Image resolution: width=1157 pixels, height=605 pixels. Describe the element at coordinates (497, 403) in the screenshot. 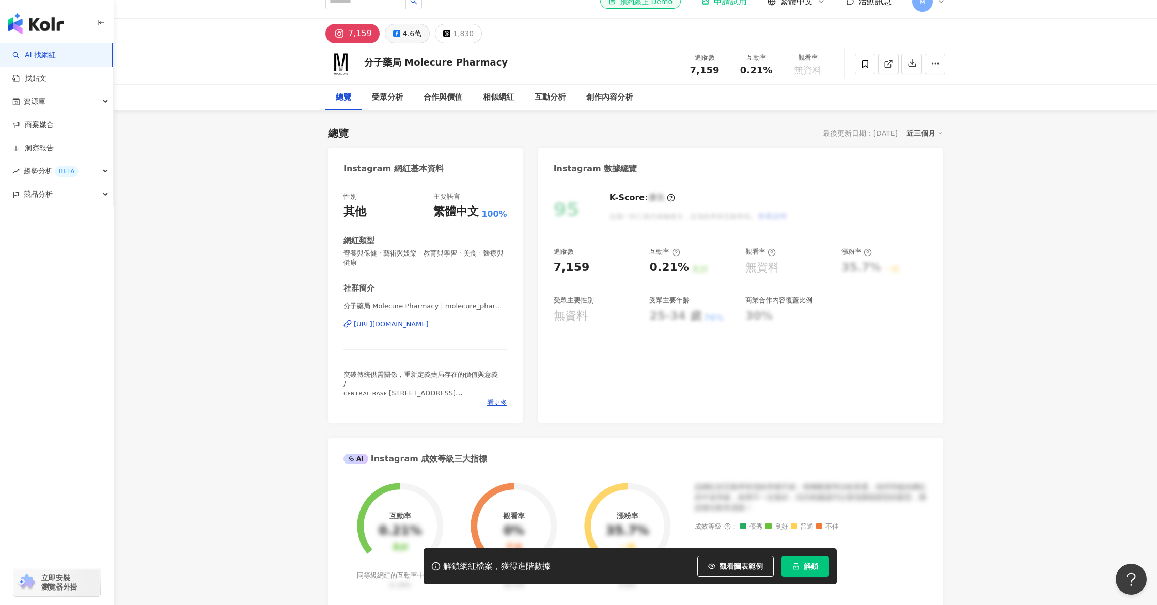

I see `span: 看更多` at that location.